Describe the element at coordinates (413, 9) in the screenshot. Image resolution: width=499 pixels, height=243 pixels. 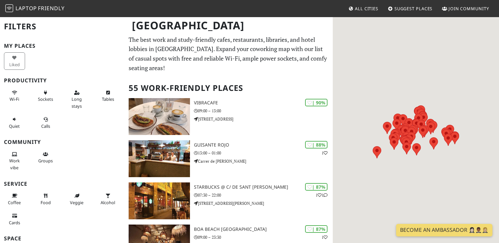
I see `span: Suggest Places` at that location.